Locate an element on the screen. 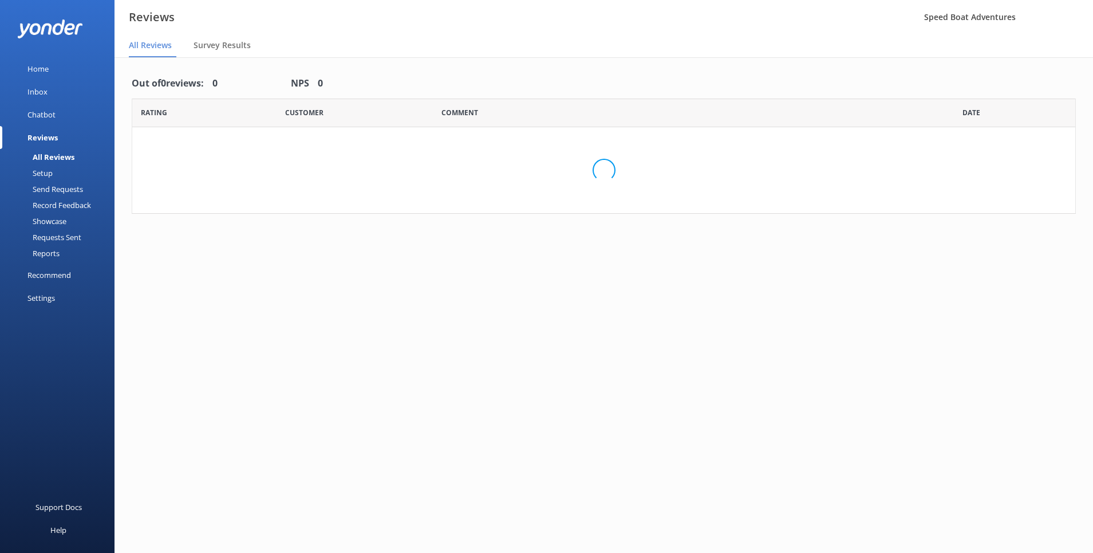 This screenshot has width=1093, height=553. a: Requests Sent is located at coordinates (61, 237).